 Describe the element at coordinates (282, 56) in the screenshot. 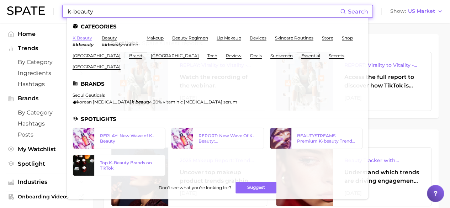

I see `a: sunscreen` at that location.